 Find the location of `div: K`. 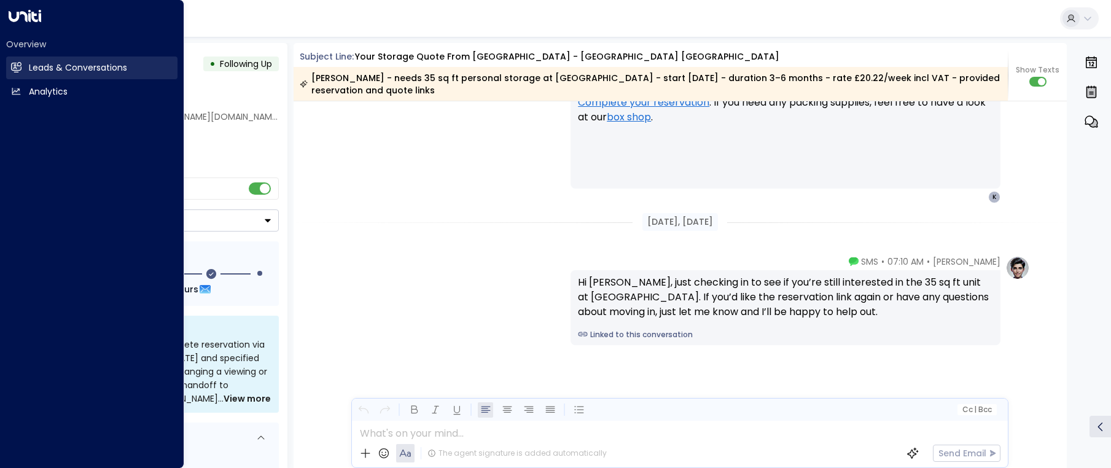

div: K is located at coordinates (995, 197).